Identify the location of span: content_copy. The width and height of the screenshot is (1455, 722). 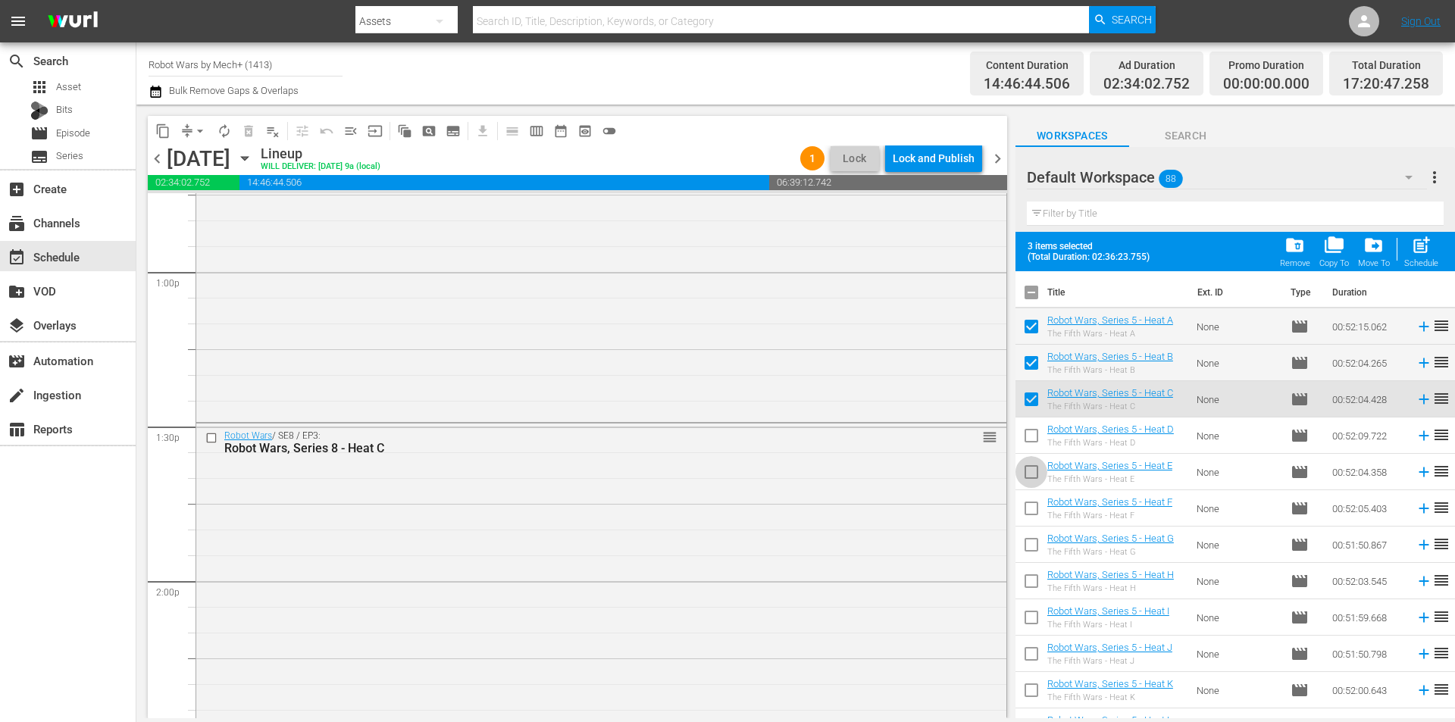
(163, 131).